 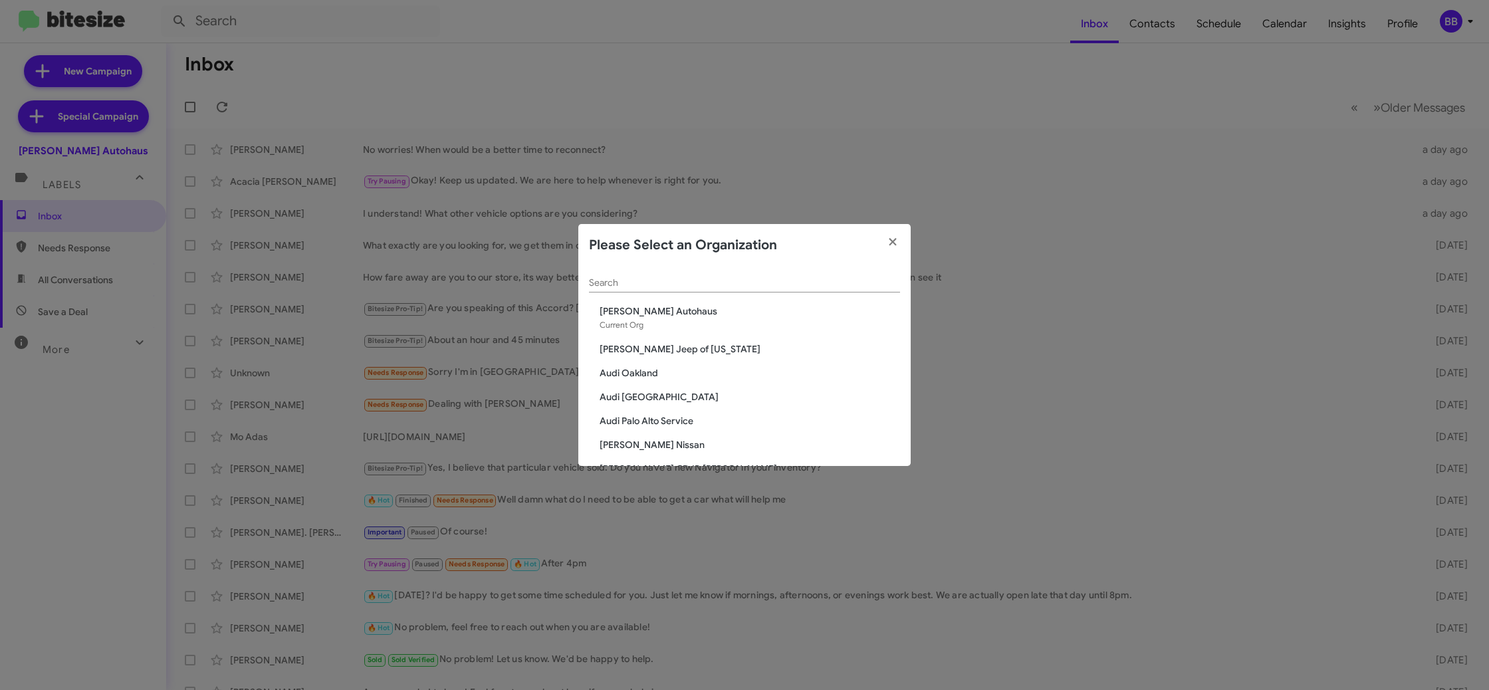 I want to click on span: Audi Palo Alto Service, so click(x=750, y=421).